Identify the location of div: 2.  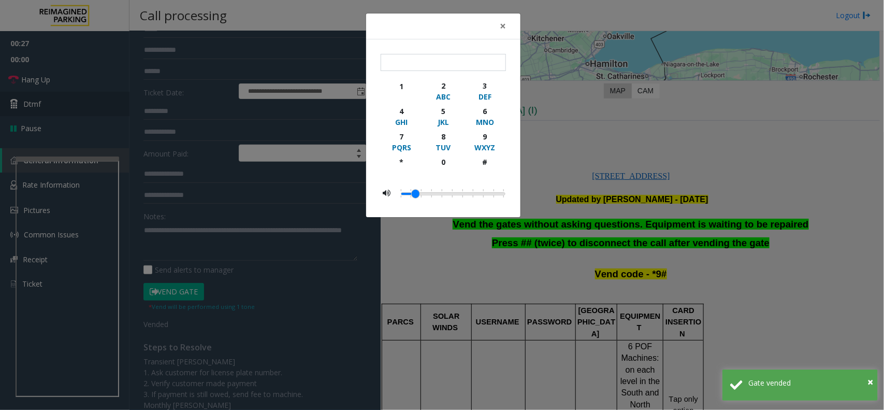
(443, 85).